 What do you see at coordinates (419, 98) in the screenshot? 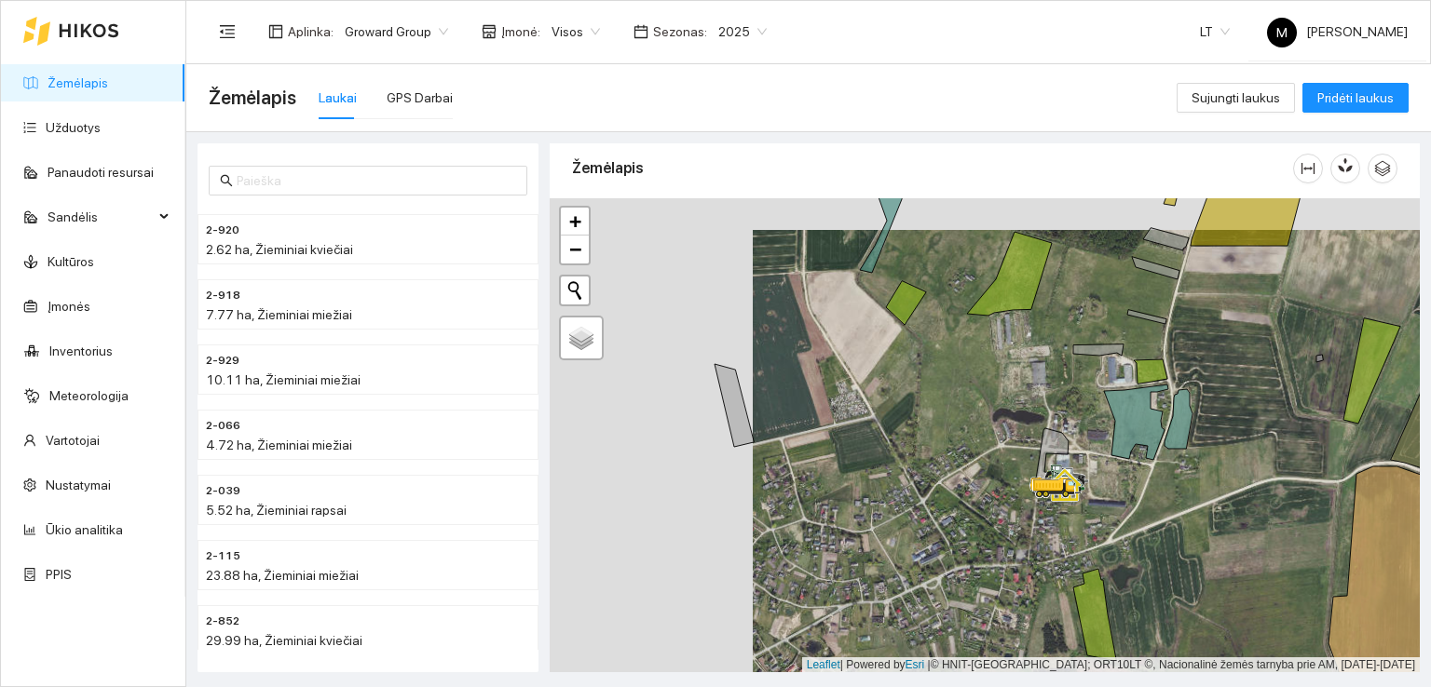
I see `div: GPS Darbai` at bounding box center [419, 98].